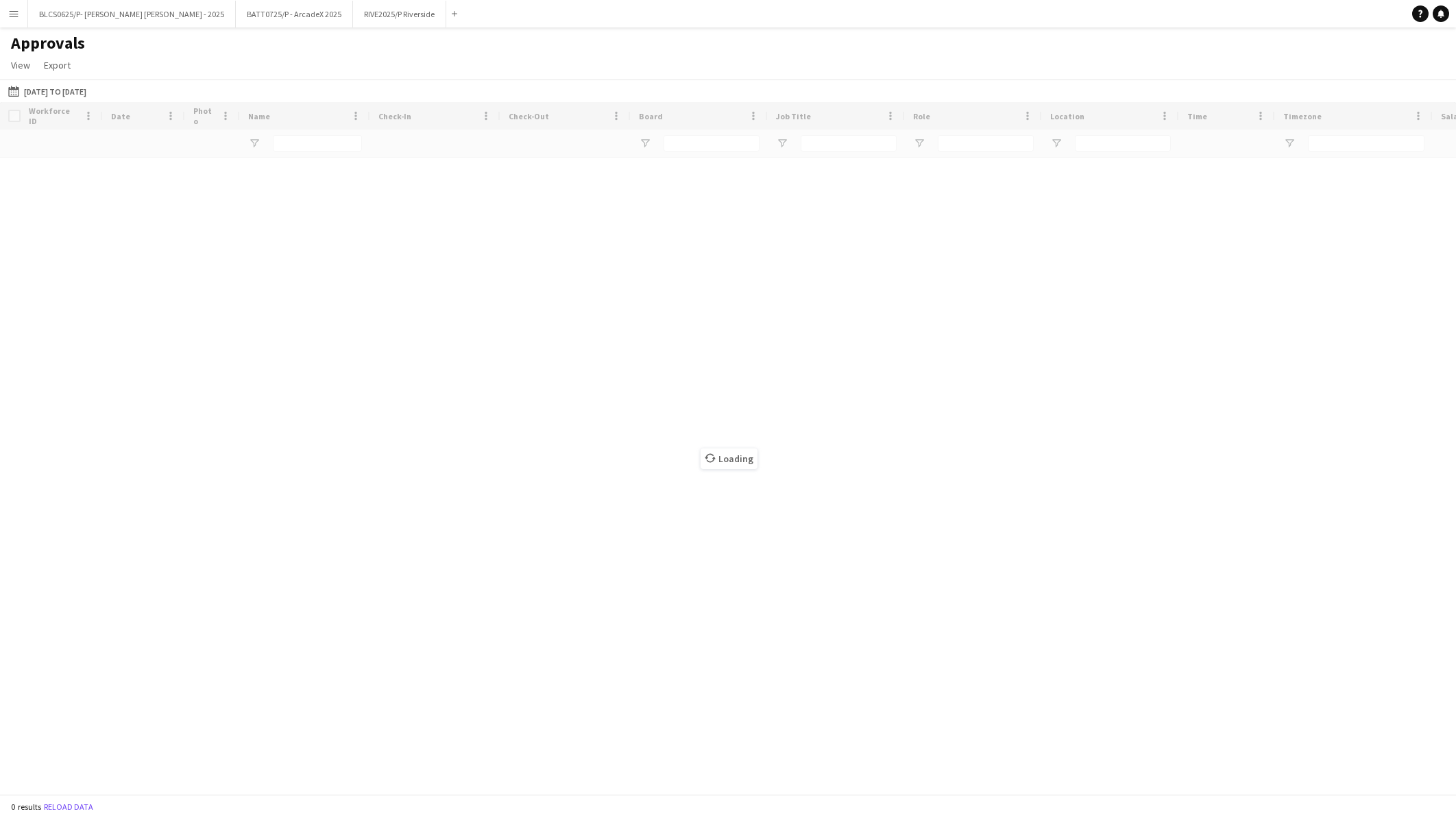 The width and height of the screenshot is (1456, 818). What do you see at coordinates (294, 14) in the screenshot?
I see `button: BATT0725/P - ArcadeX 2025` at bounding box center [294, 14].